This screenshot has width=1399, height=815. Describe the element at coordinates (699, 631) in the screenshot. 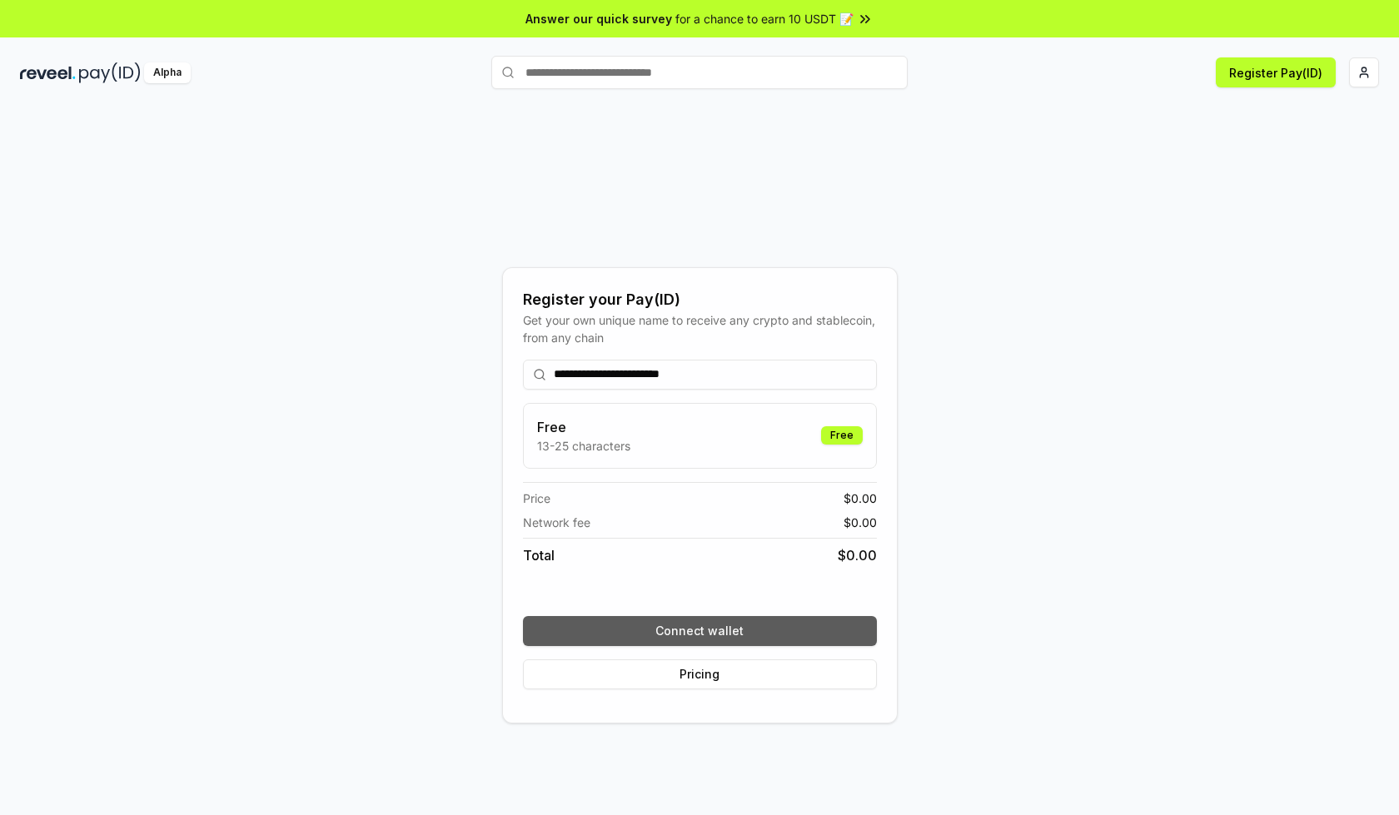

I see `button: Connect wallet` at that location.